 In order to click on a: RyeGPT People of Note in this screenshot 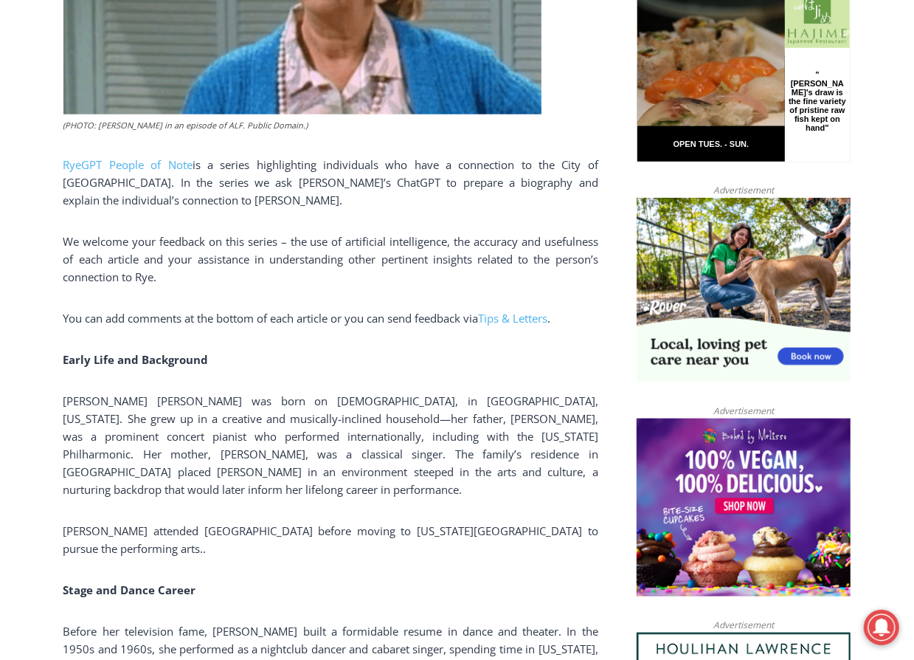, I will do `click(128, 165)`.